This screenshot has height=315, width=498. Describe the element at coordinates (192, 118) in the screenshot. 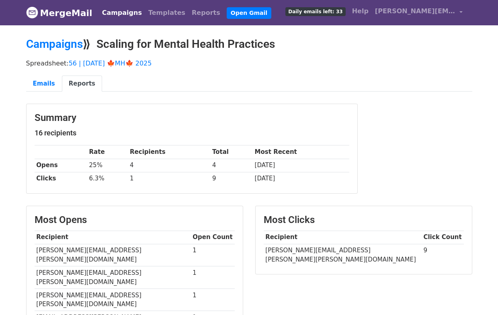

I see `h3: Summary` at that location.